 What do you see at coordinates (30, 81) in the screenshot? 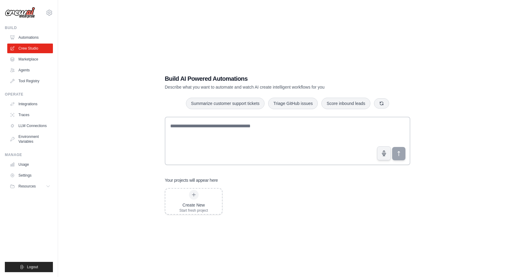
I see `a: Tool Registry` at bounding box center [30, 81].